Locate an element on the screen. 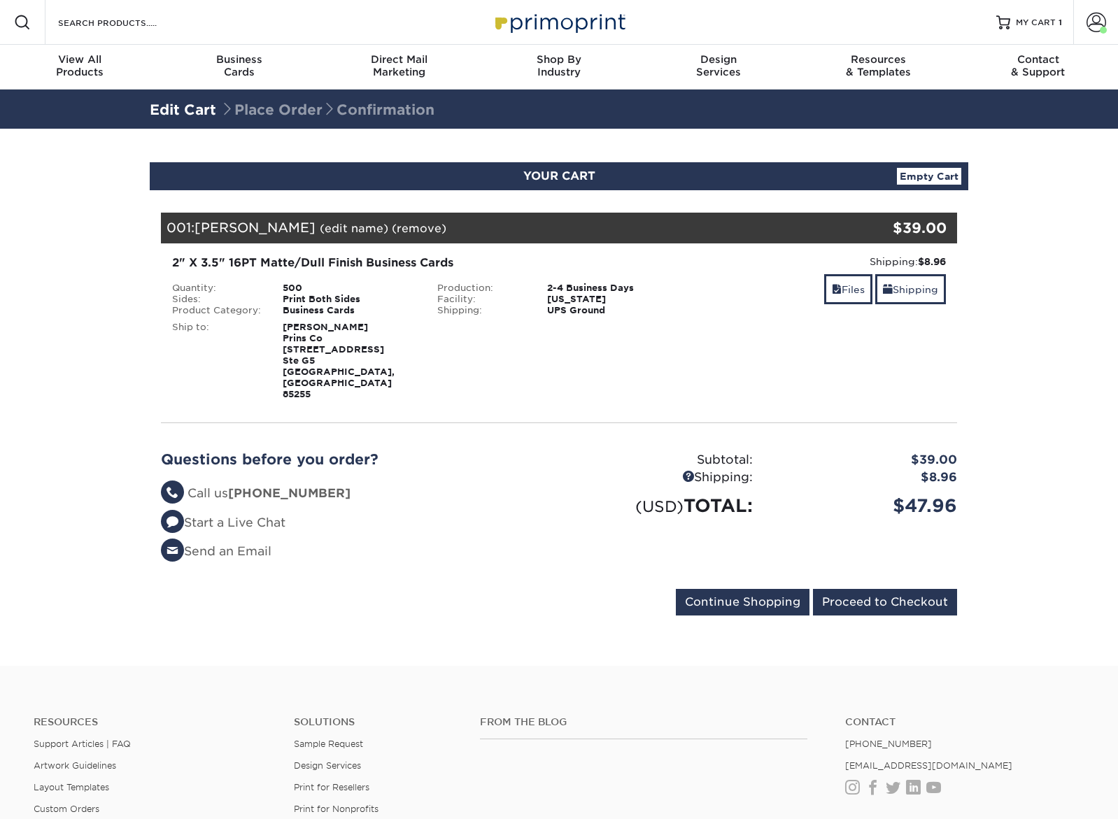 The width and height of the screenshot is (1118, 819). a: Direct MailMarketing is located at coordinates (399, 67).